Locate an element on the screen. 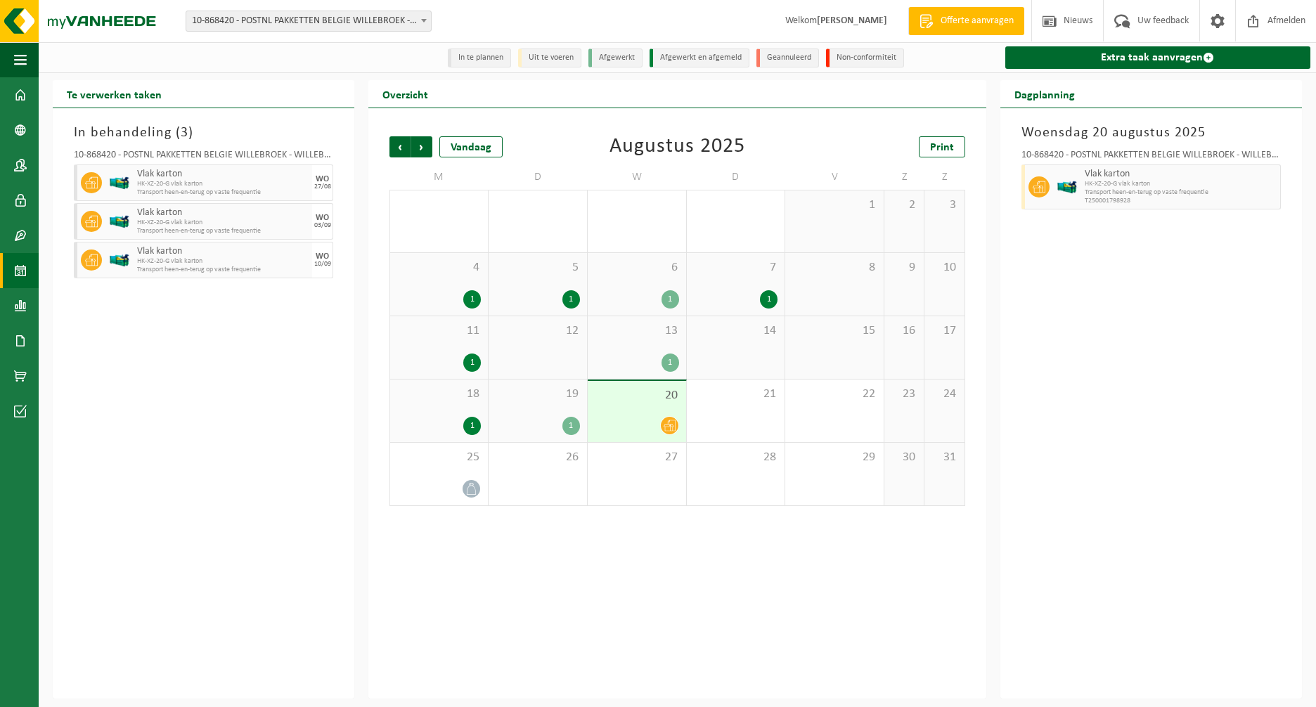 The height and width of the screenshot is (707, 1316). span: 23 is located at coordinates (904, 394).